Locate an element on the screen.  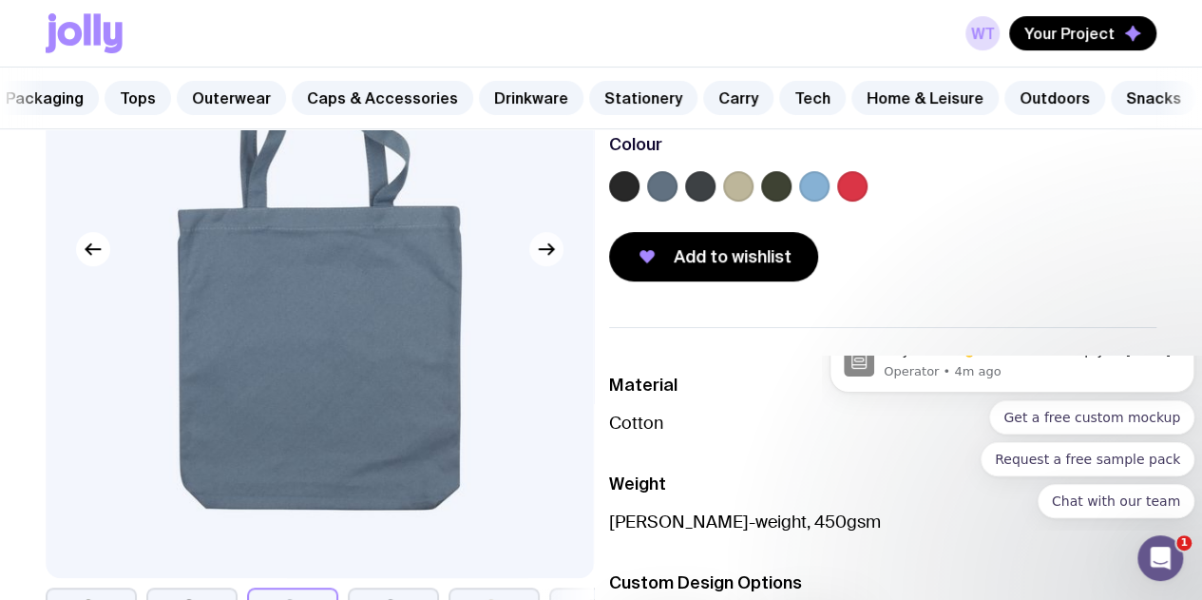
a: Carry is located at coordinates (738, 98).